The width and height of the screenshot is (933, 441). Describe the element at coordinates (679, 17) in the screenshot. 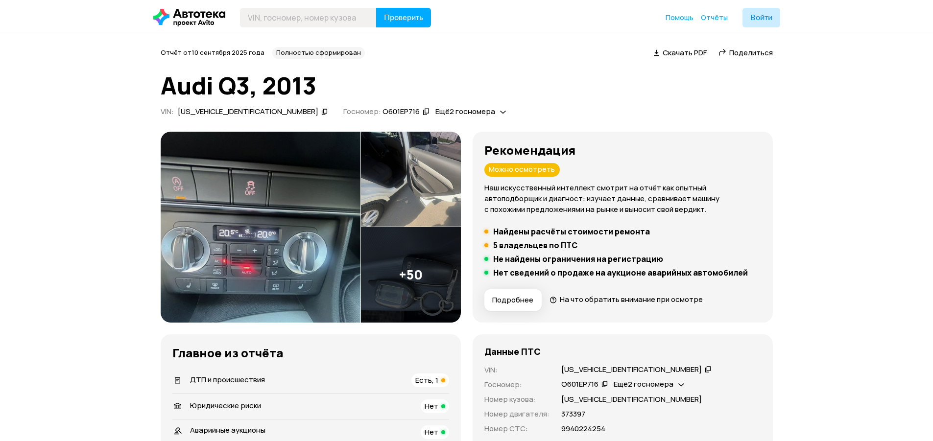

I see `span: Помощь` at that location.